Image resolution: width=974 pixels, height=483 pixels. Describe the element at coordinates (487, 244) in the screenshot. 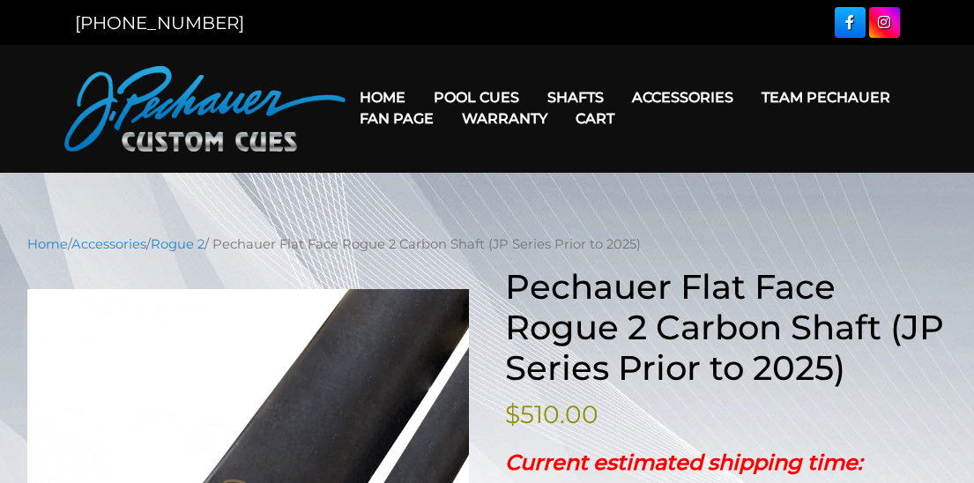

I see `nav: Breadcrumb` at that location.